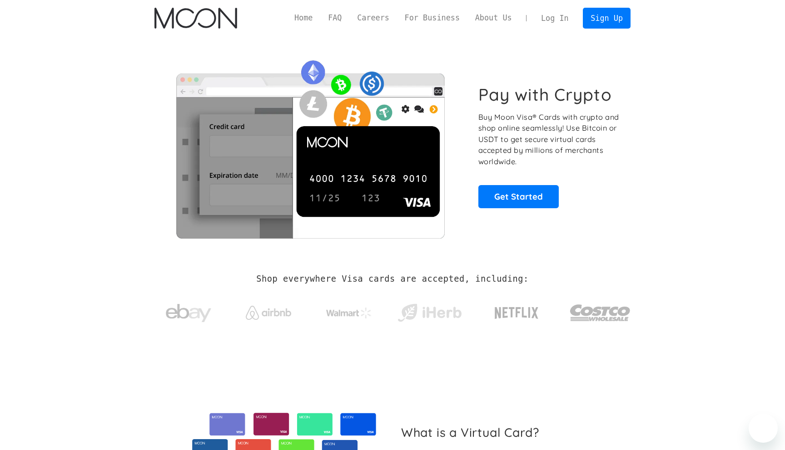 The width and height of the screenshot is (785, 450). Describe the element at coordinates (554, 18) in the screenshot. I see `a: Log In` at that location.